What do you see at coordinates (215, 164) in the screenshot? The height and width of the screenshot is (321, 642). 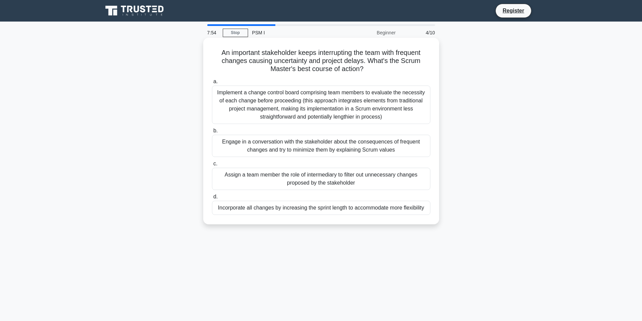 I see `span: c.` at bounding box center [215, 164].